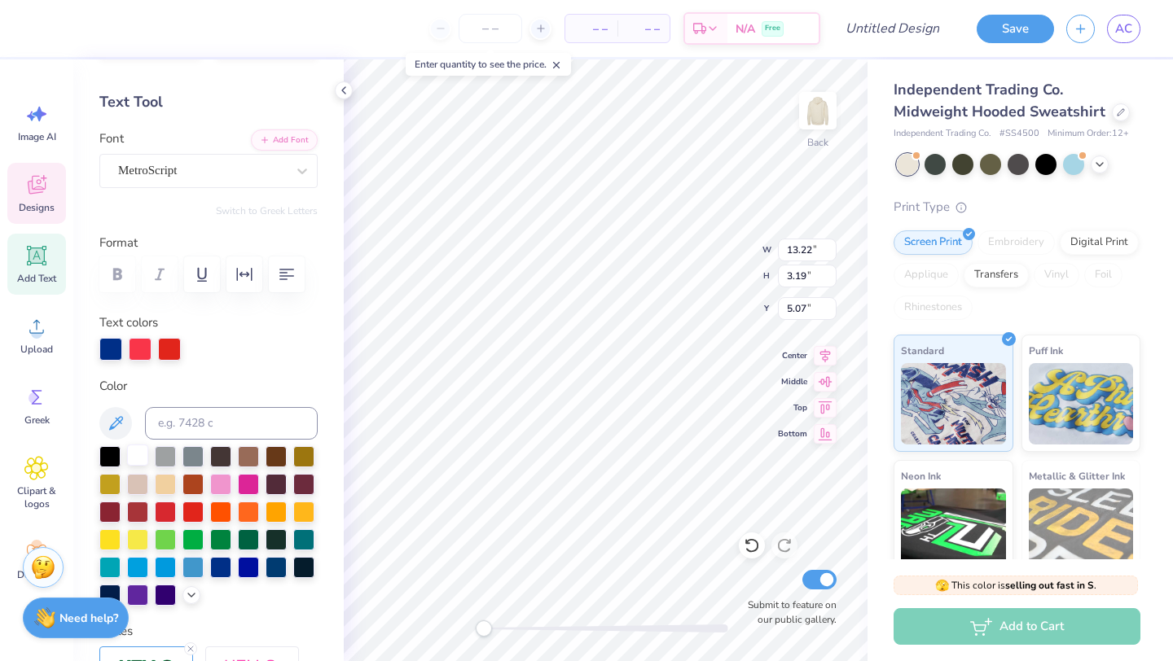  Describe the element at coordinates (1080, 529) in the screenshot. I see `img: Metallic & Glitter Ink` at that location.